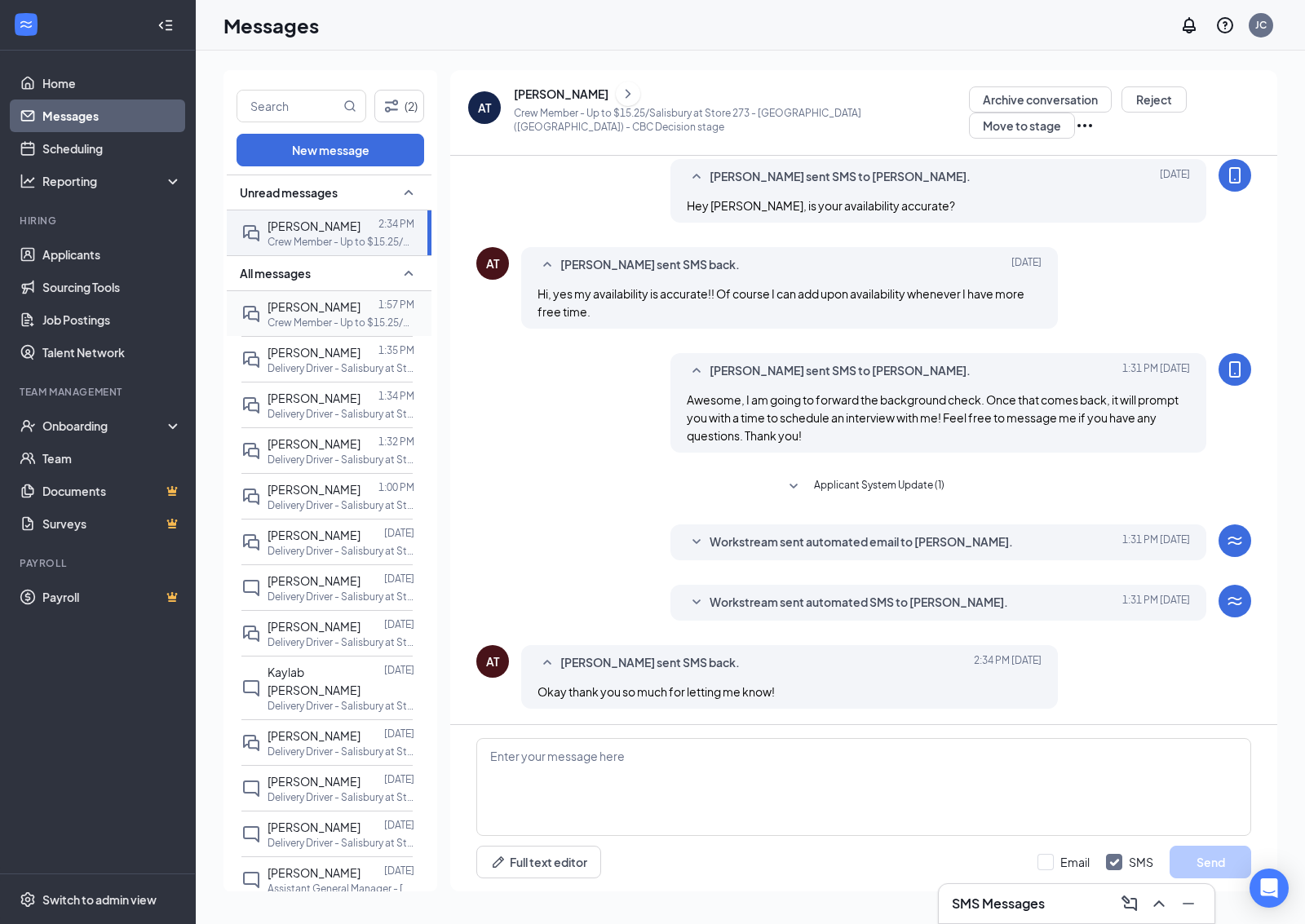  Describe the element at coordinates (1159, 903) in the screenshot. I see `button: ChevronUp` at that location.